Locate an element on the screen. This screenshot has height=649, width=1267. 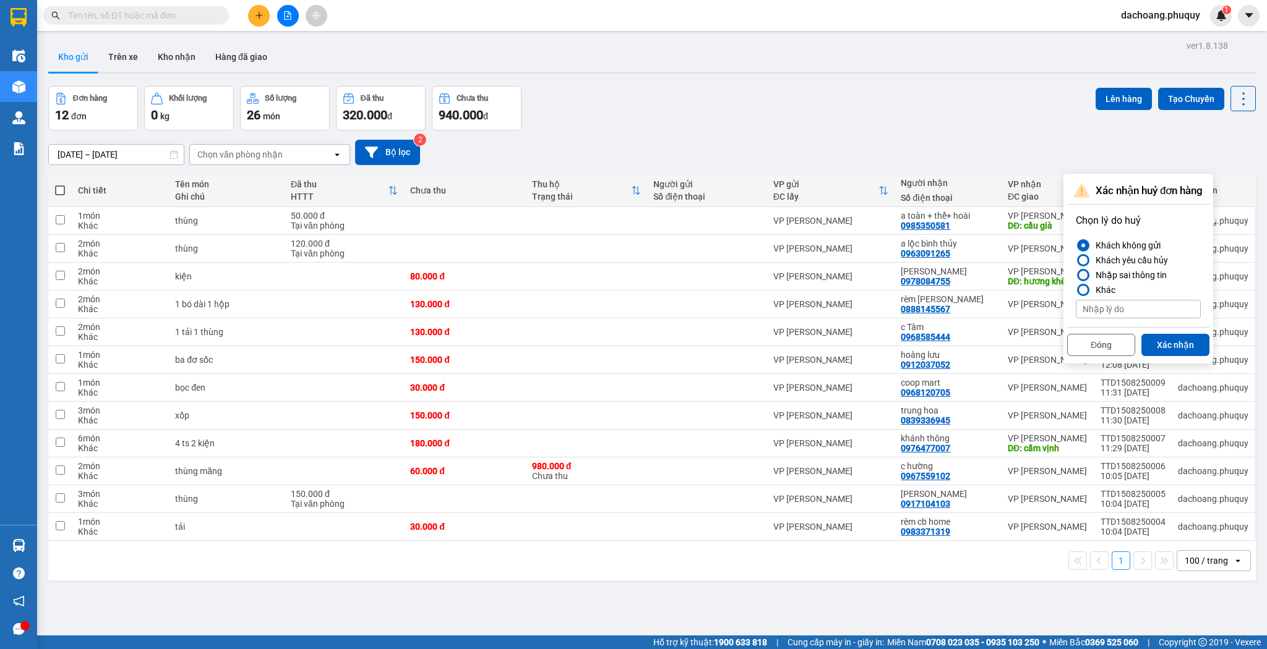
strong: 1900 633 818 is located at coordinates (740, 643).